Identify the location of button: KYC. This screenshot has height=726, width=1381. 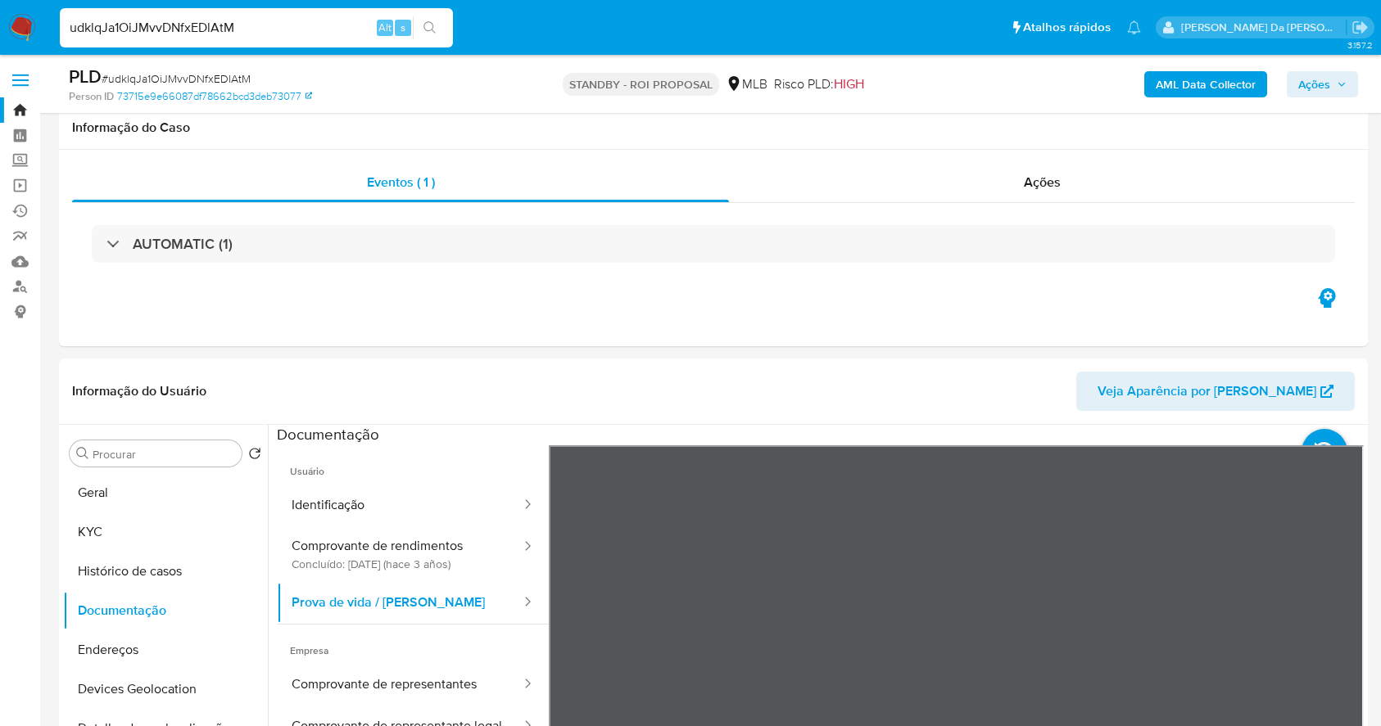
(165, 532).